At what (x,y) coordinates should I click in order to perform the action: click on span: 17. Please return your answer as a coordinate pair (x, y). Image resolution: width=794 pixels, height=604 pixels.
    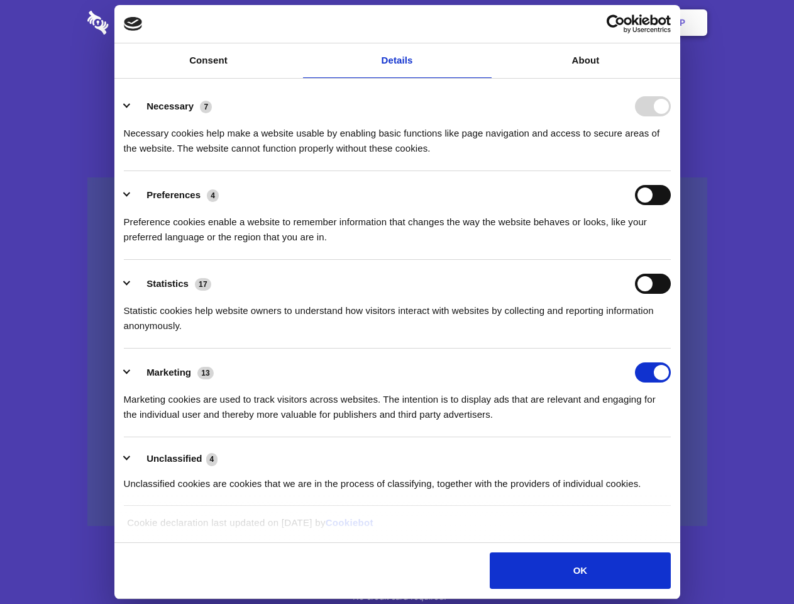
    Looking at the image, I should click on (203, 284).